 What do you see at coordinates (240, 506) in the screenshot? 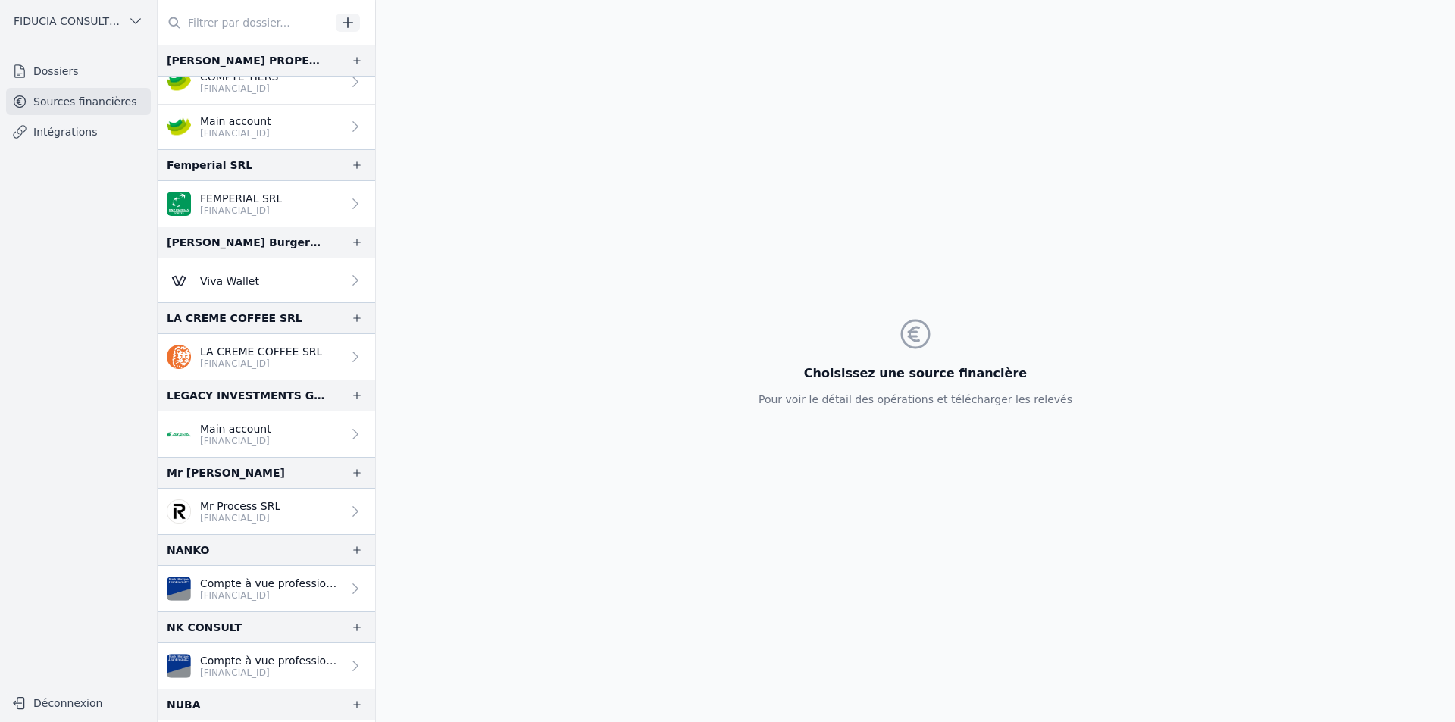
I see `p: Mr Process SRL` at bounding box center [240, 506].